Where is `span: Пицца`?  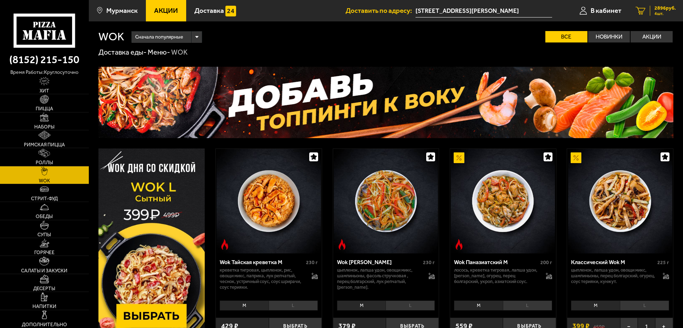
span: Пицца is located at coordinates (44, 109).